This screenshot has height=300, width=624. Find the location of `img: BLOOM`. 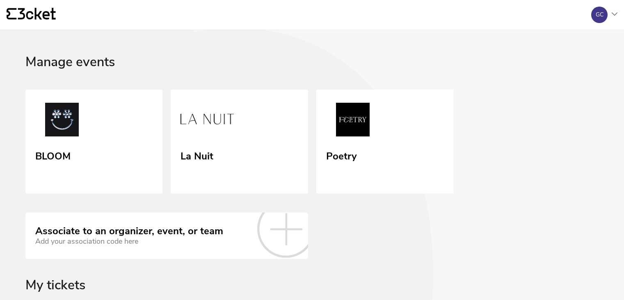

img: BLOOM is located at coordinates (62, 121).